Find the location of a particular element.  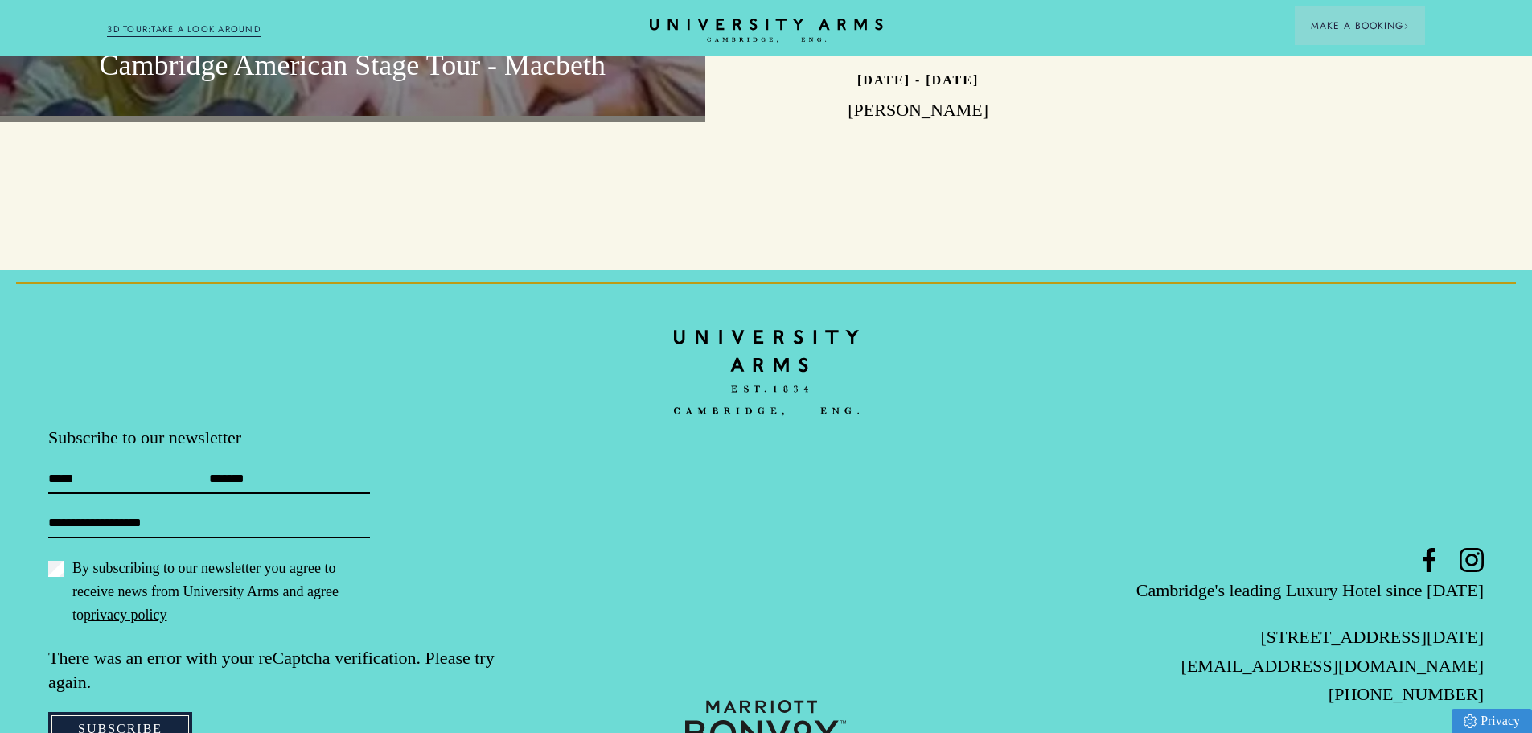

a: 3D TOUR:TAKE A LOOK AROUND is located at coordinates (183, 30).